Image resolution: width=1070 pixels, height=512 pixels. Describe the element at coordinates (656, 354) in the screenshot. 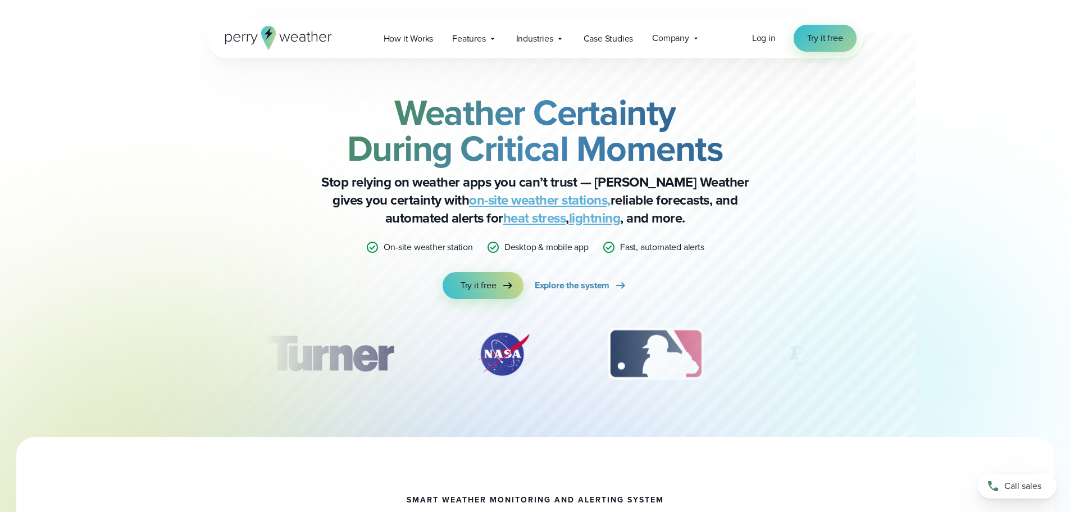

I see `img: MLB.svg` at that location.